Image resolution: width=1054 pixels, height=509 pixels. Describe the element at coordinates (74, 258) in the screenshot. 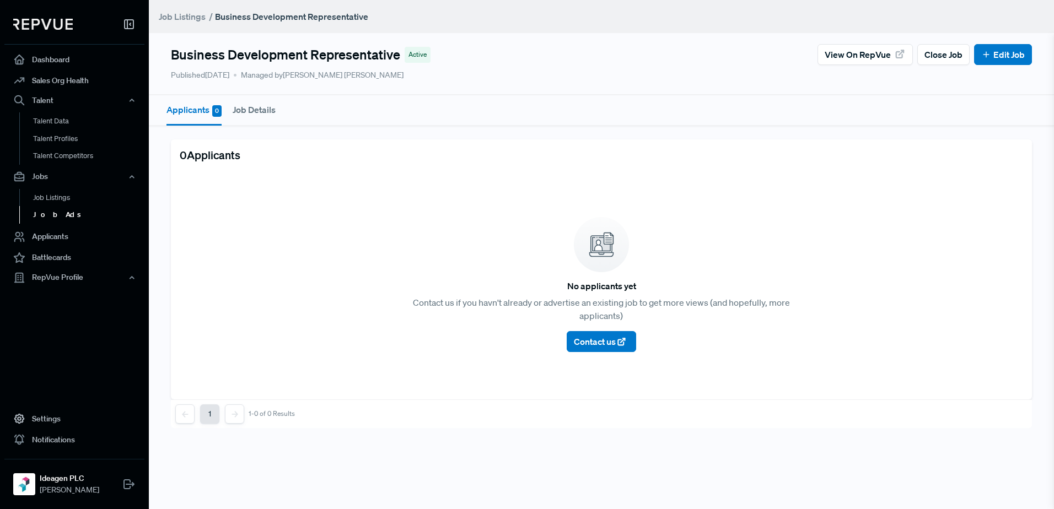

I see `a: Battlecards` at that location.